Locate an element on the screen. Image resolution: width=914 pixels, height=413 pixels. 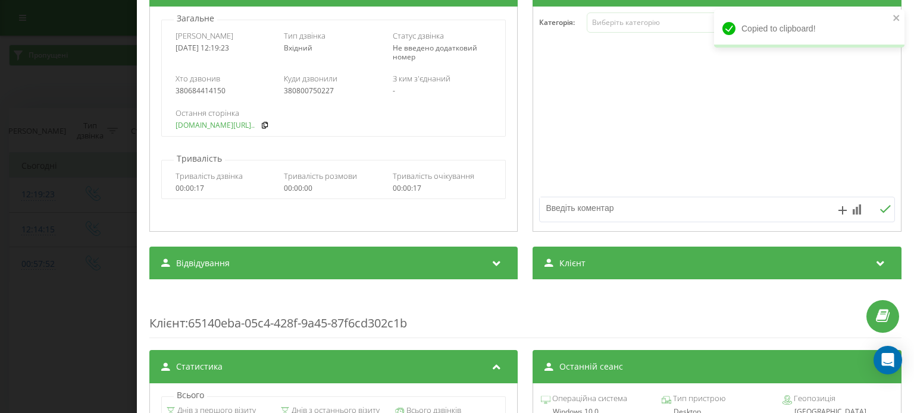
div: Copied to clipboard! is located at coordinates (809, 29).